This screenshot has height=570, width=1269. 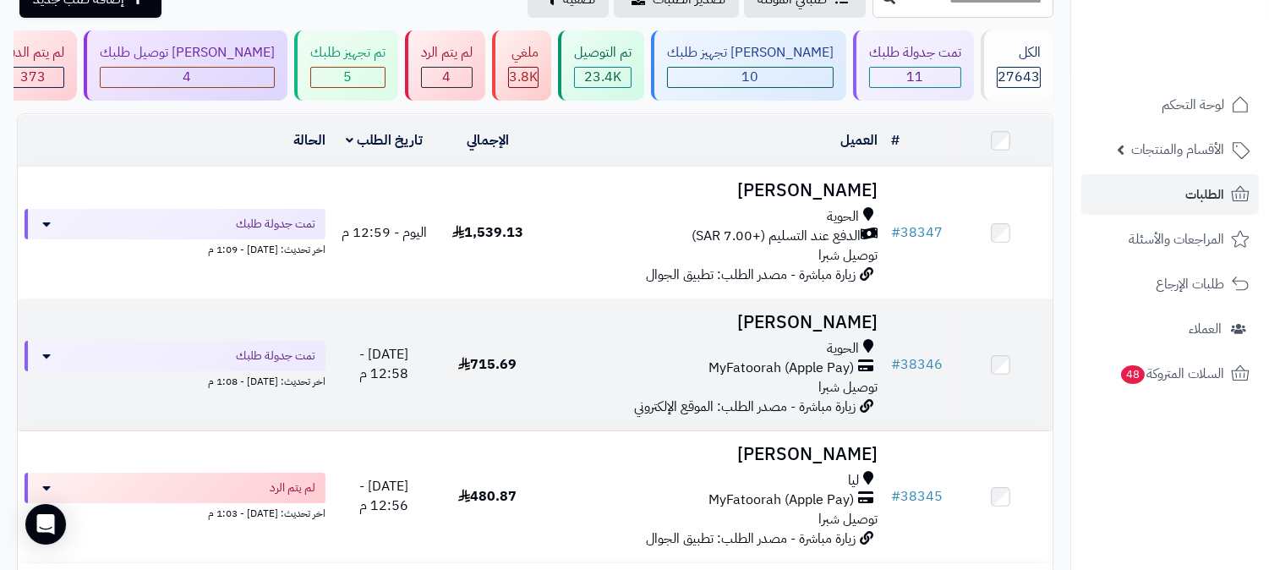 What do you see at coordinates (913, 65) in the screenshot?
I see `a: تمت جدولة طلبك 11` at bounding box center [913, 65].